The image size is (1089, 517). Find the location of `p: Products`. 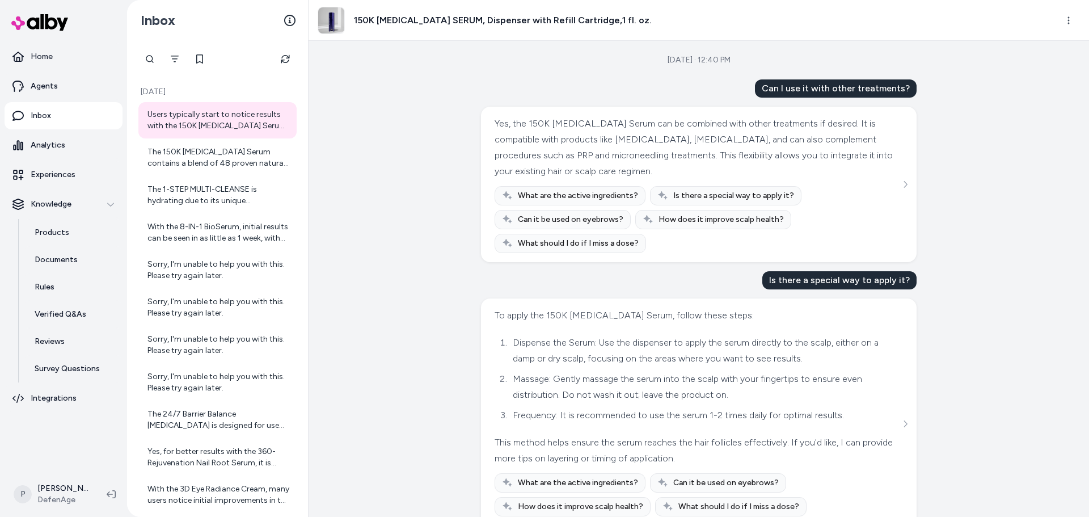

p: Products is located at coordinates (52, 233).